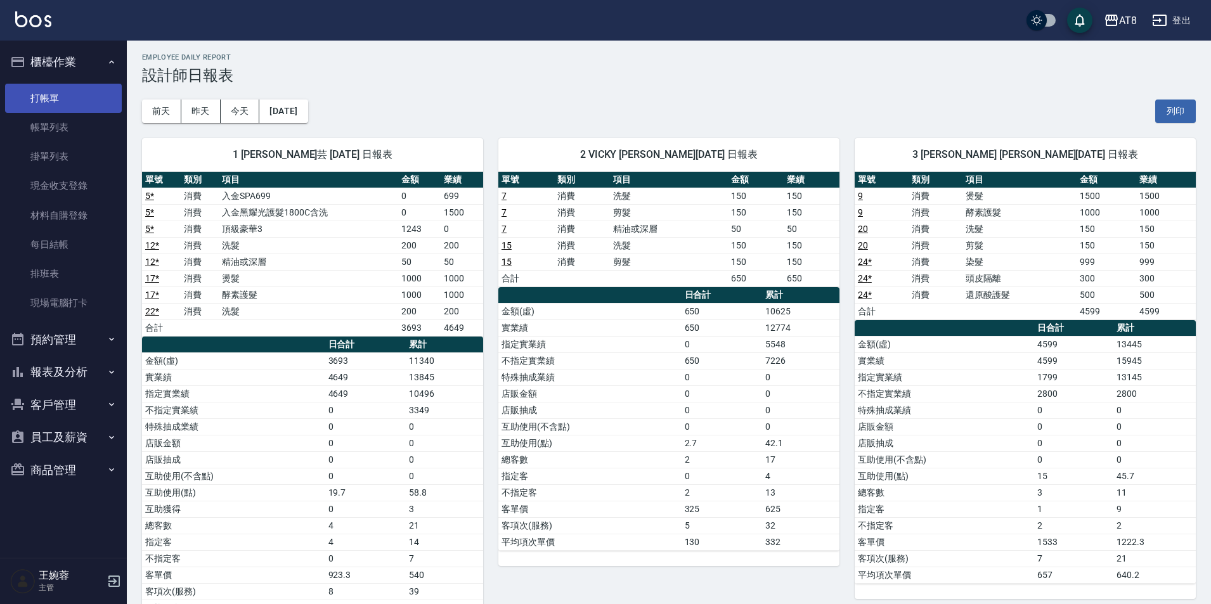  What do you see at coordinates (944, 559) in the screenshot?
I see `td: 客項次(服務)` at bounding box center [944, 559].